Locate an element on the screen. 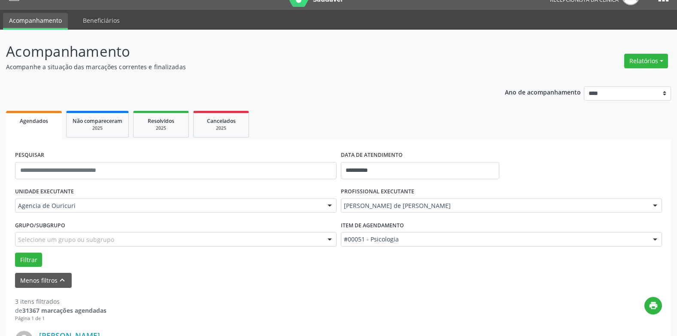 This screenshot has width=677, height=336. span: #00051 - Psicologia is located at coordinates (494, 239).